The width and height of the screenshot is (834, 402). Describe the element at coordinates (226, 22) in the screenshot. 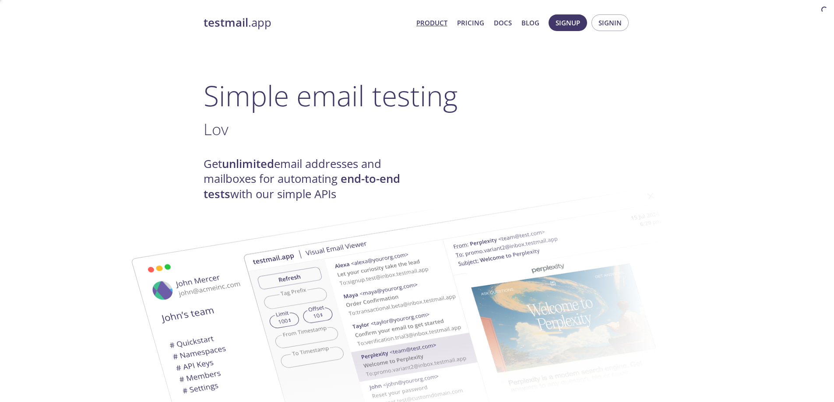

I see `strong: testmail` at that location.